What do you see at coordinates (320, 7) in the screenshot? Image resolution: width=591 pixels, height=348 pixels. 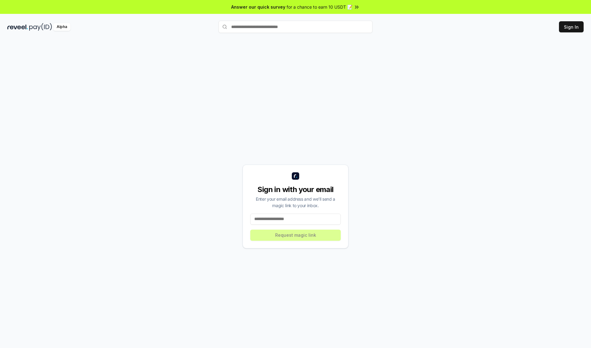 I see `span: for a chance to earn 10 USDT 📝` at bounding box center [320, 7].